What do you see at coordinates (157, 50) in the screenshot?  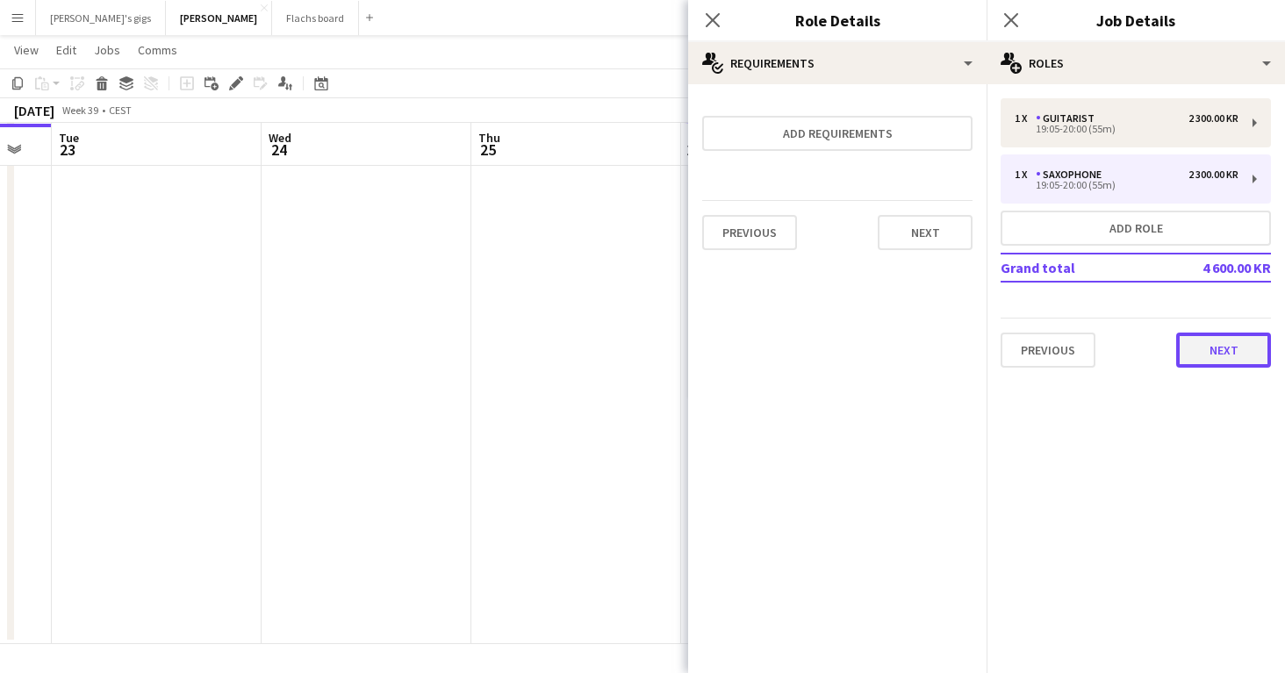 I see `a: Comms` at bounding box center [157, 50].